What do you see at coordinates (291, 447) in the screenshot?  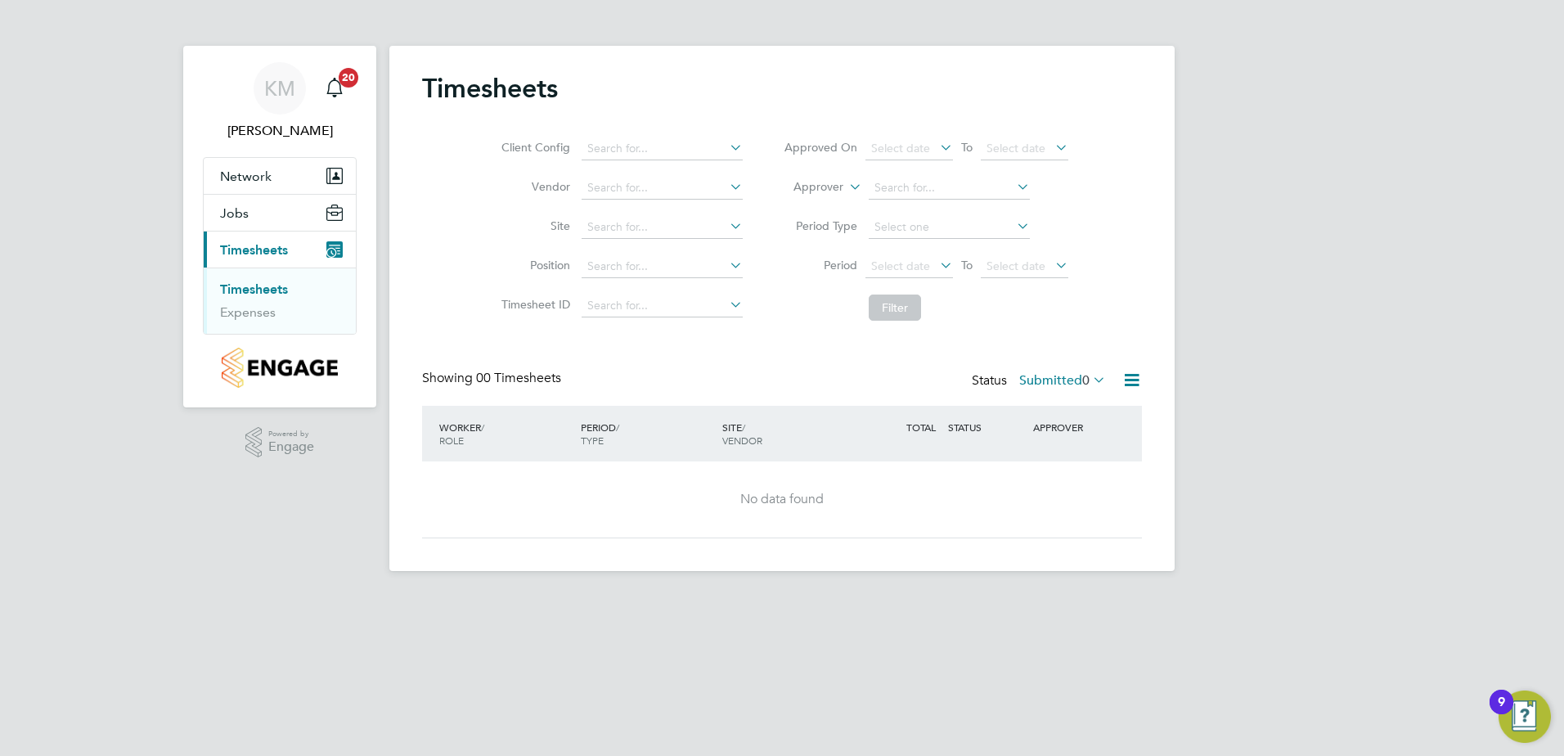 I see `span: Engage` at bounding box center [291, 447].